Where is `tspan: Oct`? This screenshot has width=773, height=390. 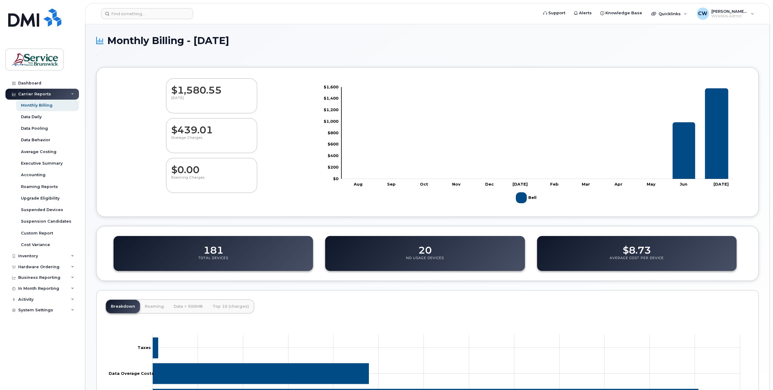 tspan: Oct is located at coordinates (424, 184).